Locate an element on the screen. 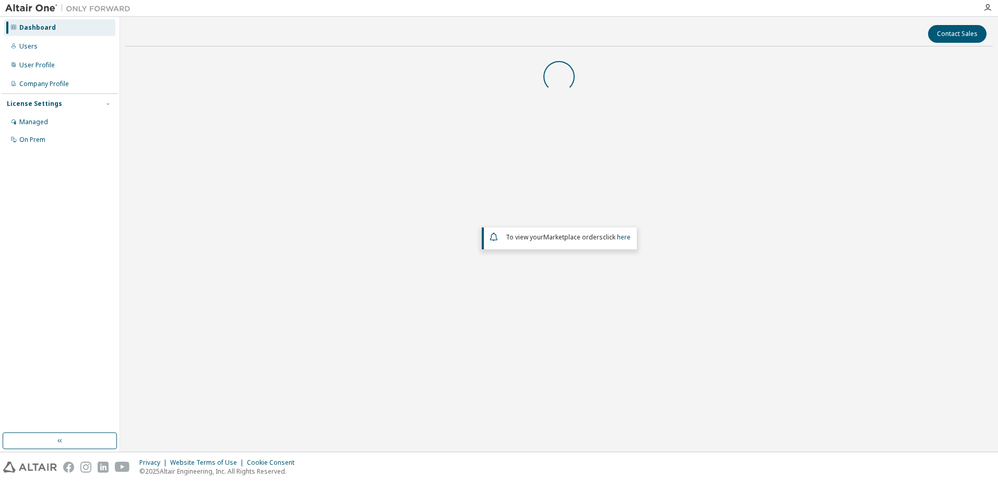 Image resolution: width=998 pixels, height=482 pixels. em: Marketplace orders is located at coordinates (573, 237).